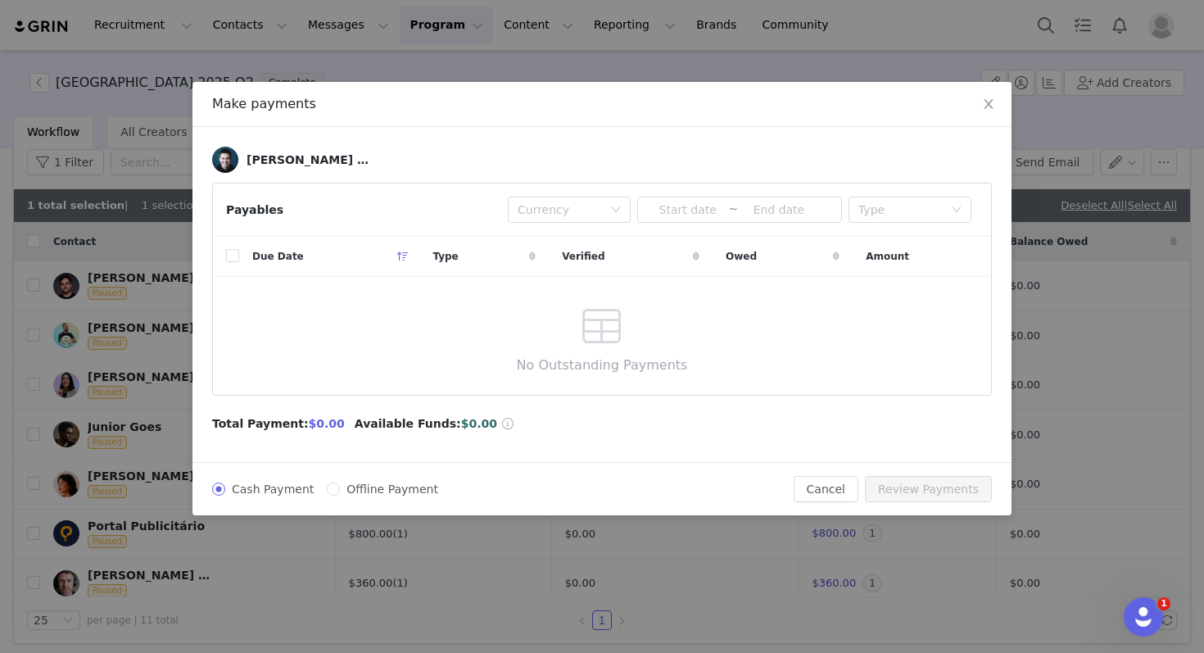  What do you see at coordinates (273, 489) in the screenshot?
I see `span: Cash Payment` at bounding box center [273, 489].